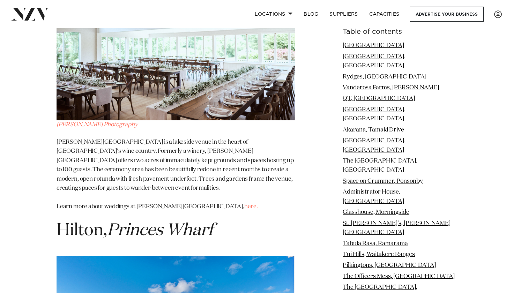 The image size is (513, 293). What do you see at coordinates (447, 14) in the screenshot?
I see `a: Advertise your business` at bounding box center [447, 14].